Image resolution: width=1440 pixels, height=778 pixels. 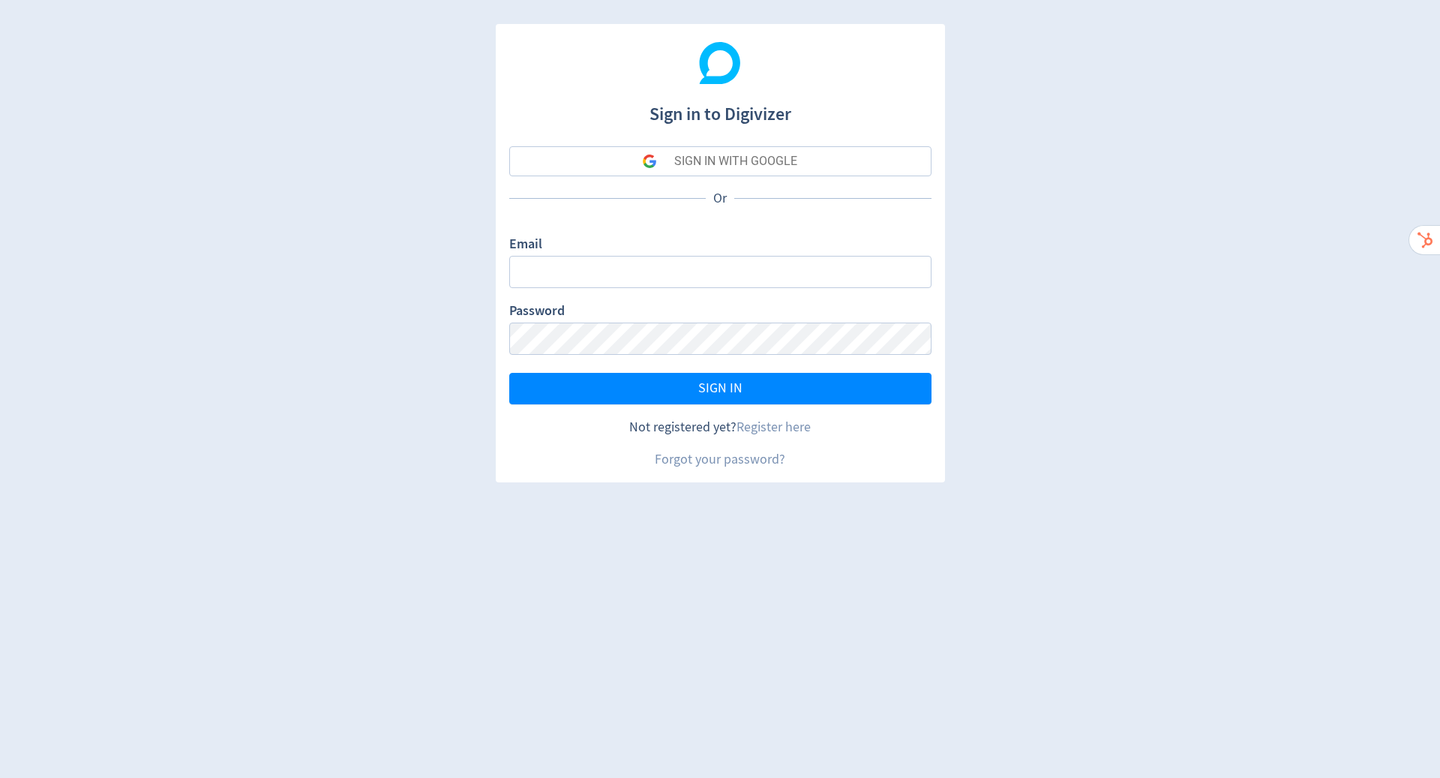 What do you see at coordinates (526, 245) in the screenshot?
I see `label: Email` at bounding box center [526, 245].